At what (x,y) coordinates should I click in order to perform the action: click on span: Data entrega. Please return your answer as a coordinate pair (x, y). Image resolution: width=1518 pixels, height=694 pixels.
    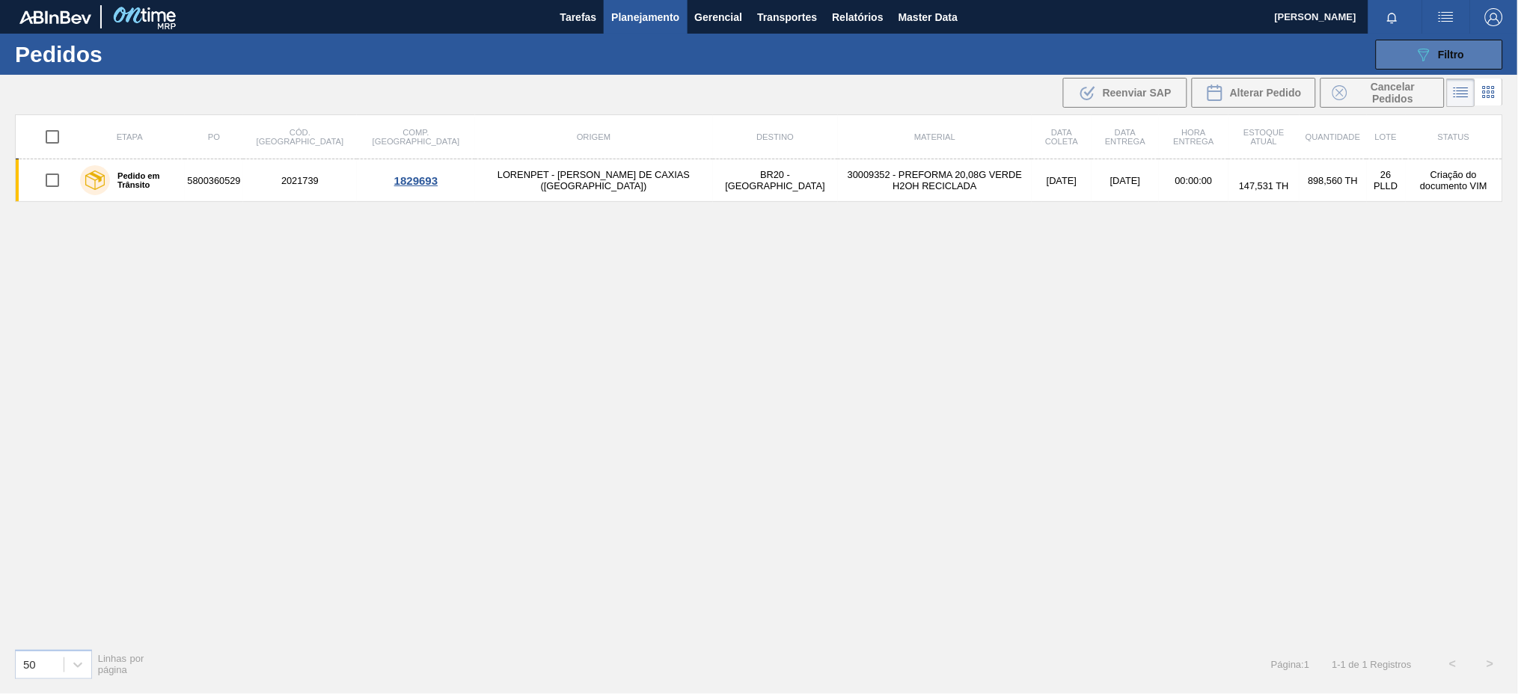
    Looking at the image, I should click on (1125, 137).